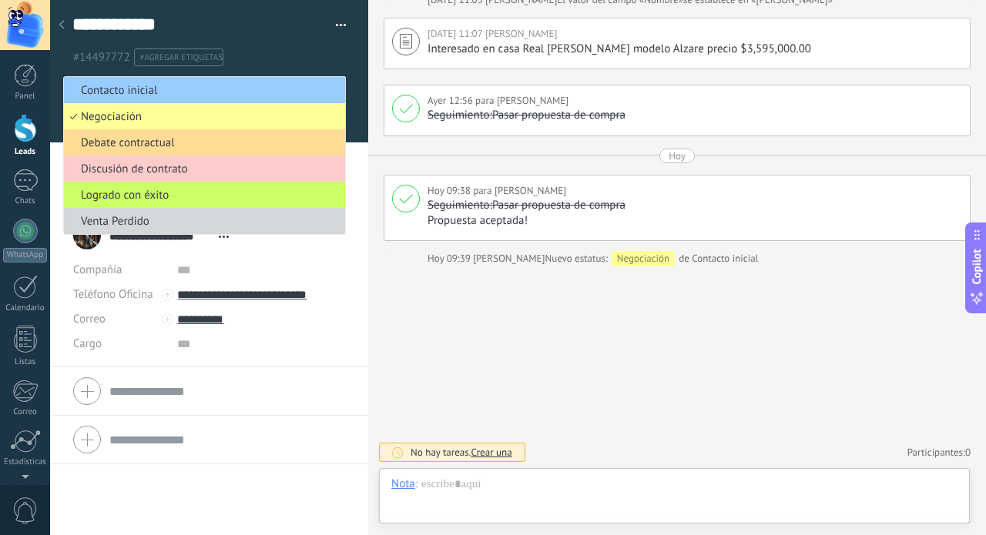 Image resolution: width=986 pixels, height=535 pixels. I want to click on div: Ayer 12:56, so click(452, 101).